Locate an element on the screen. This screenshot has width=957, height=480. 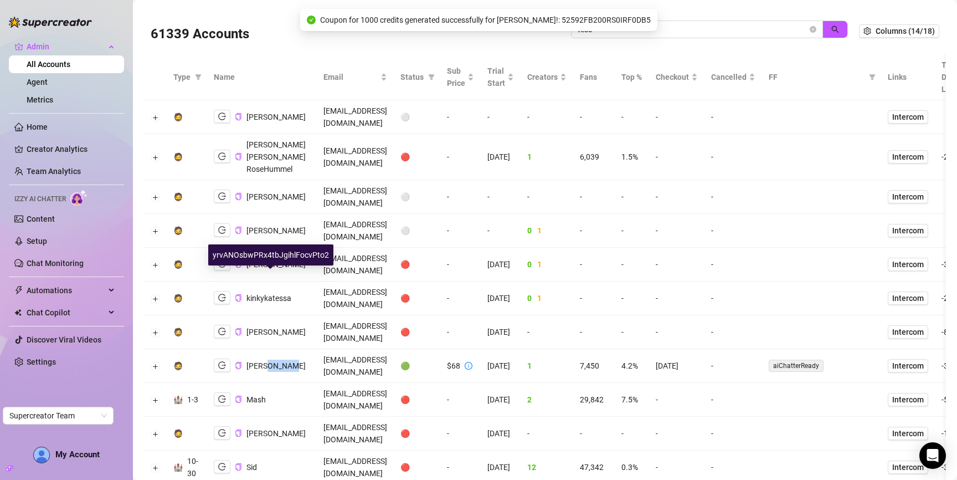
img: logo-BBDzfeDw.svg is located at coordinates (50, 22).